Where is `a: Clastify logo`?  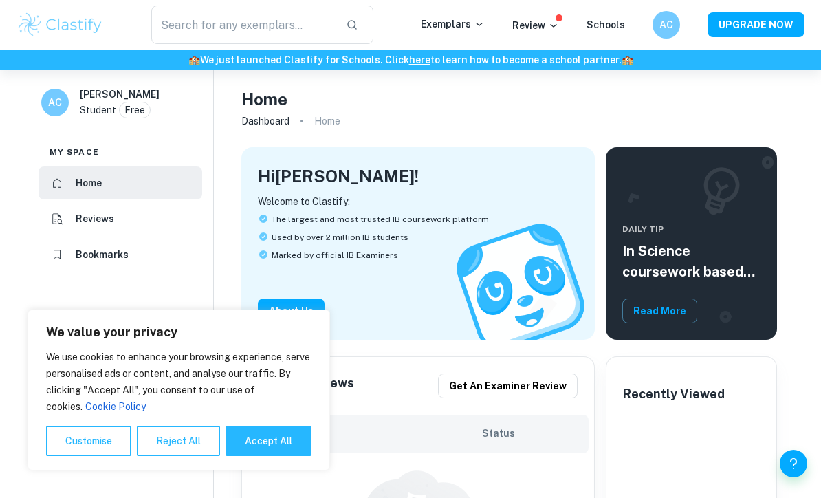
a: Clastify logo is located at coordinates (60, 25).